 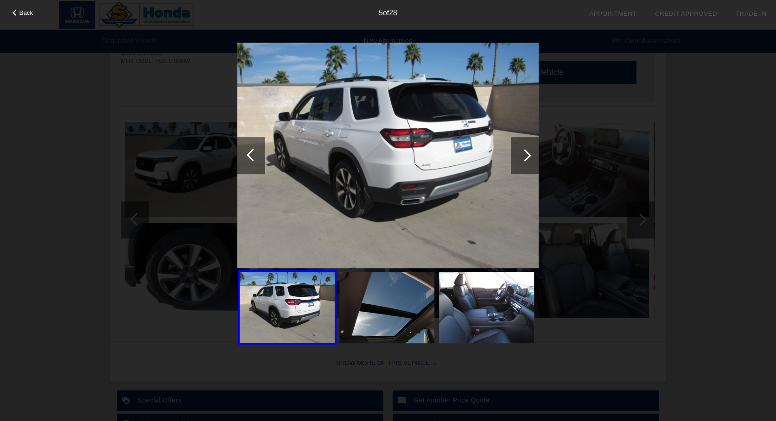 What do you see at coordinates (751, 13) in the screenshot?
I see `a: Trade-In` at bounding box center [751, 13].